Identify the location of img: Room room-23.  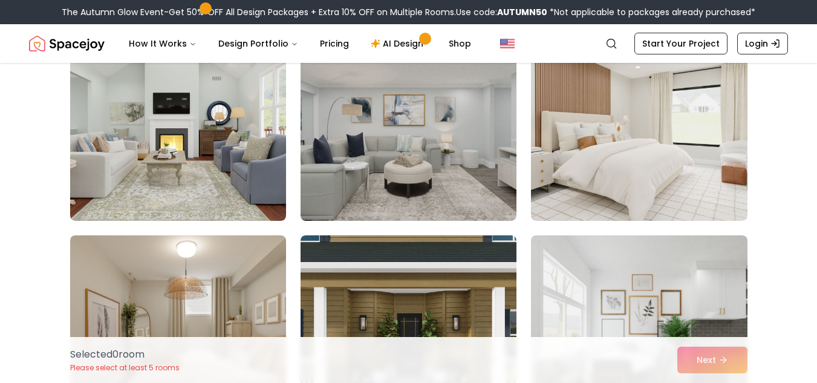
(408, 124).